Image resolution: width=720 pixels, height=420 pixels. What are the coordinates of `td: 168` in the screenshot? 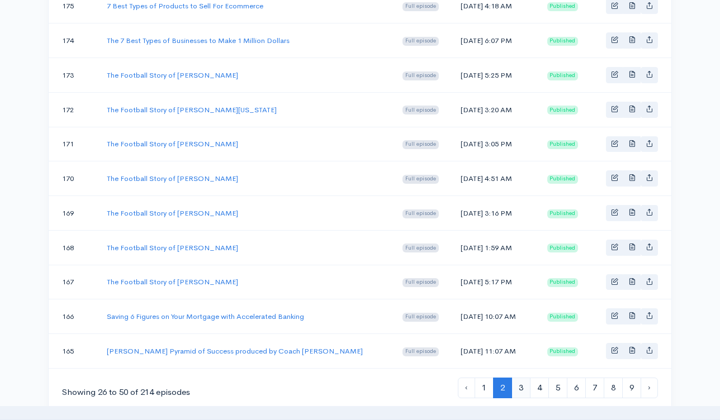 It's located at (73, 248).